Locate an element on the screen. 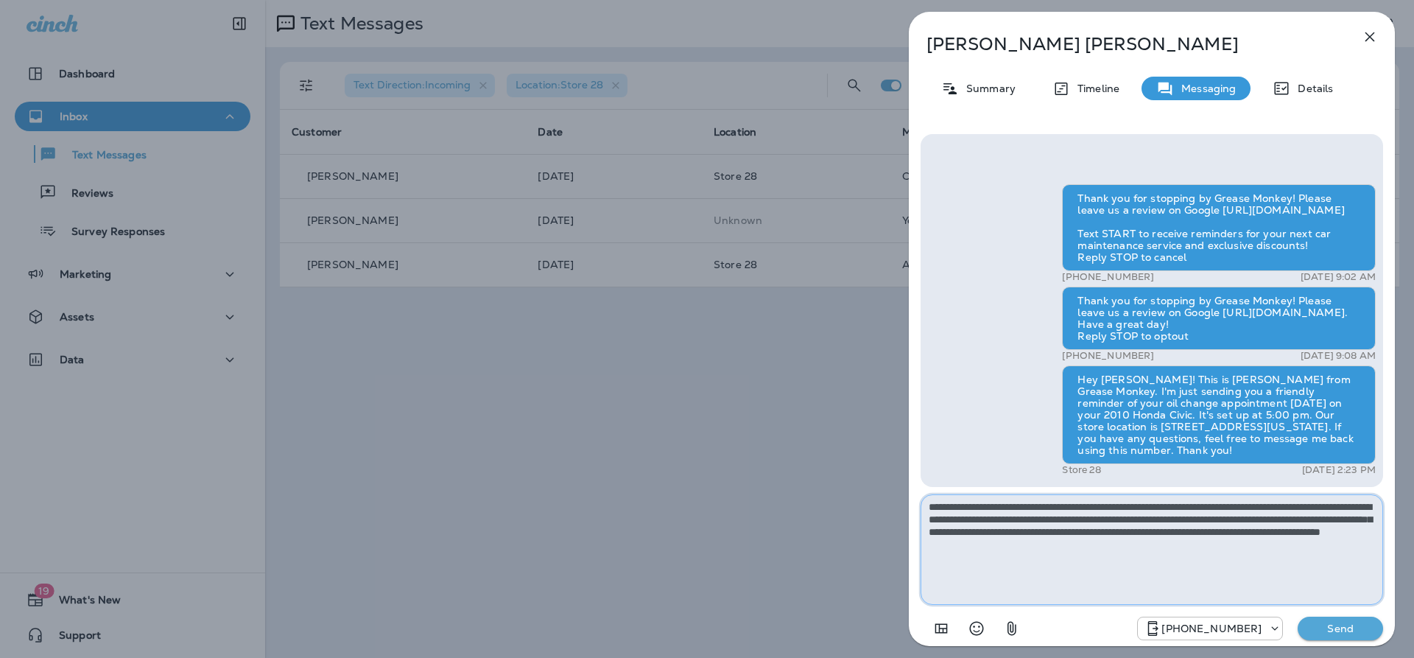  p: Store 28 is located at coordinates (1081, 470).